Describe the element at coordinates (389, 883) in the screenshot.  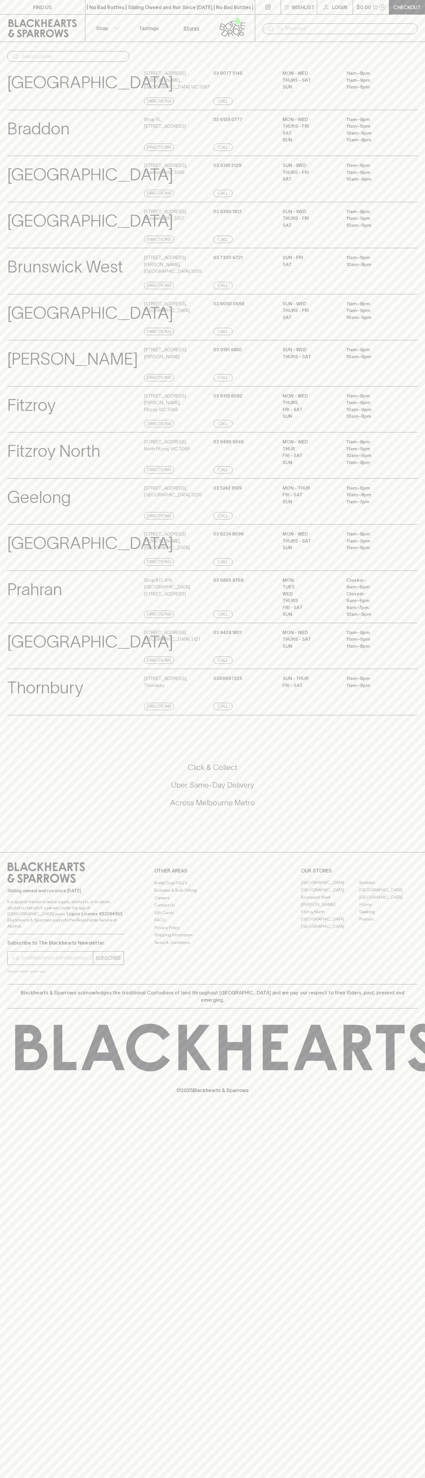
I see `a: Braddon` at that location.